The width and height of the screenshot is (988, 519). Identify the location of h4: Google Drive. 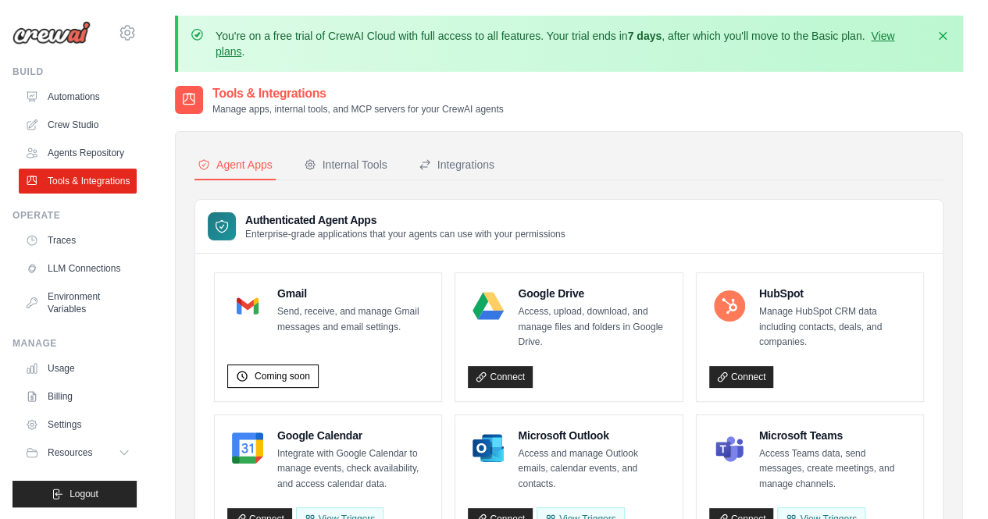
(594, 294).